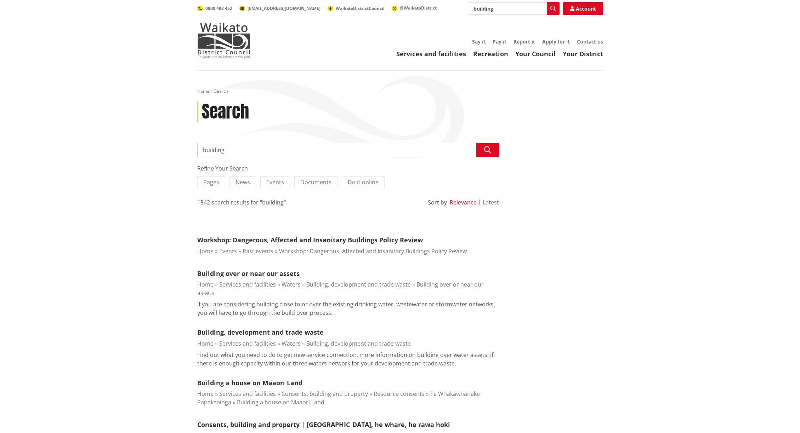 The image size is (800, 433). What do you see at coordinates (414, 8) in the screenshot?
I see `a: @WaikatoDistrict` at bounding box center [414, 8].